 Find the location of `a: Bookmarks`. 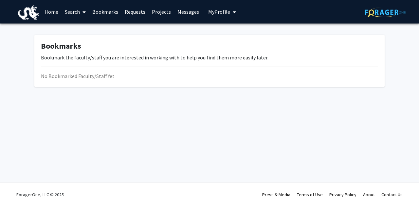

a: Bookmarks is located at coordinates (105, 12).